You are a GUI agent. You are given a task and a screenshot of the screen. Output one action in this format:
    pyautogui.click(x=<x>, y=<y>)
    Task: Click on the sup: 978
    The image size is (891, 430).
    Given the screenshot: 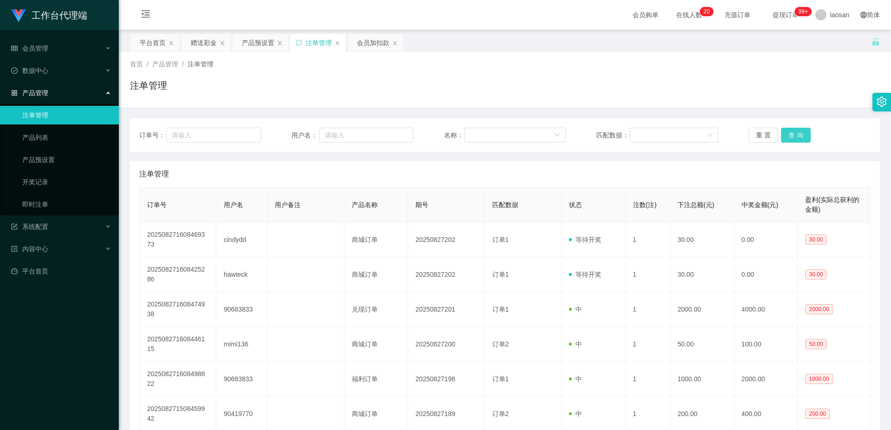 What is the action you would take?
    pyautogui.click(x=804, y=12)
    